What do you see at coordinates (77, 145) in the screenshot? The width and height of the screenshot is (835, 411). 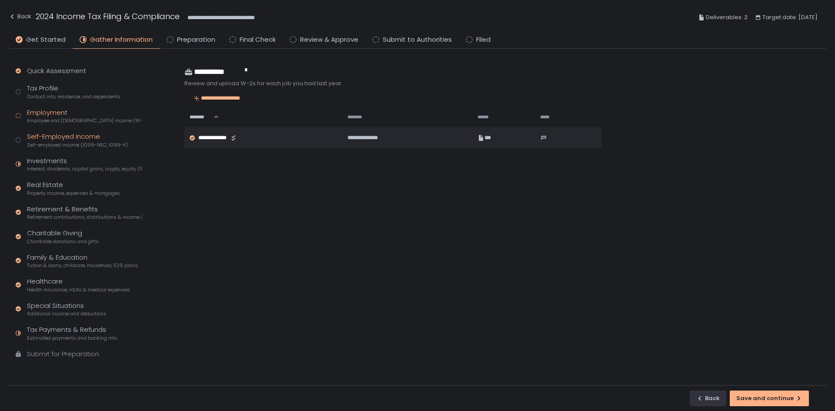 I see `span: Self-employed income (1099-NEC, 1099-K)` at bounding box center [77, 145].